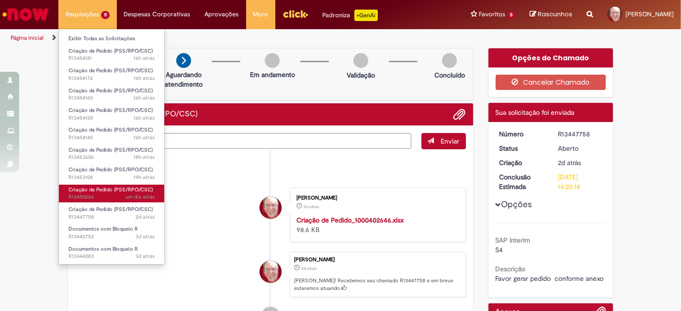 The width and height of the screenshot is (681, 311). Describe the element at coordinates (112, 138) in the screenshot. I see `span: R13454145` at that location.